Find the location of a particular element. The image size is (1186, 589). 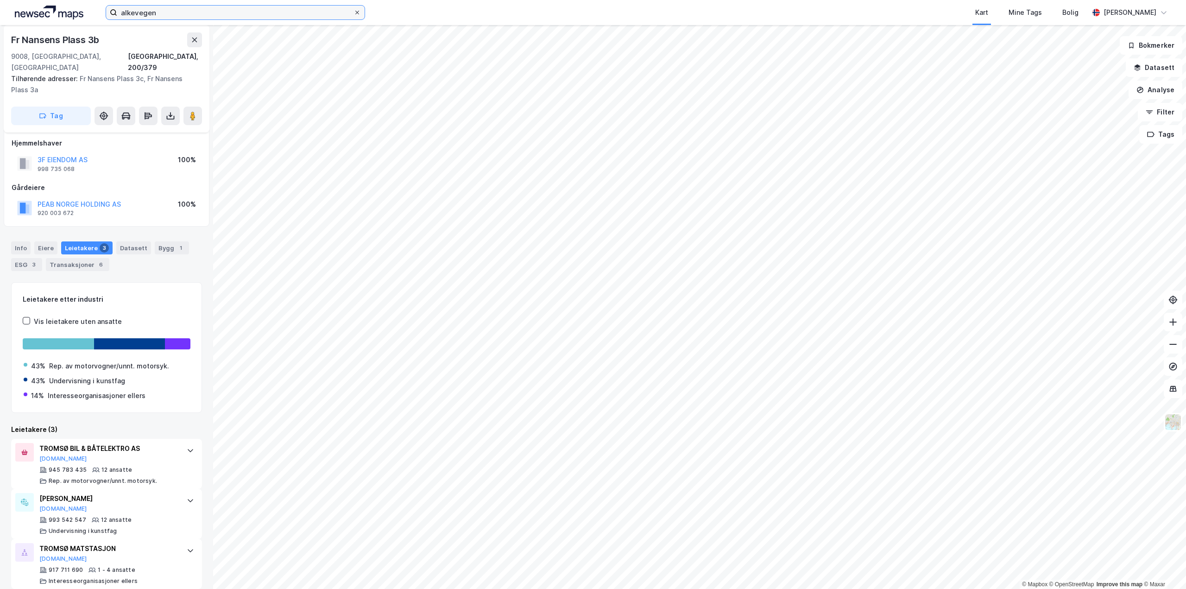

div: Leietakere is located at coordinates (87, 248).